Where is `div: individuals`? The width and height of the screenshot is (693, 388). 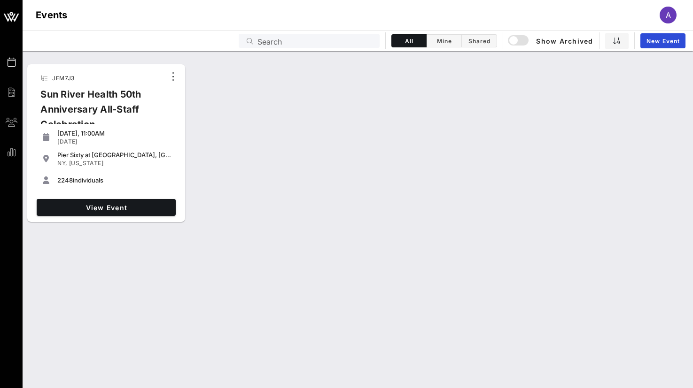
div: individuals is located at coordinates (115, 180).